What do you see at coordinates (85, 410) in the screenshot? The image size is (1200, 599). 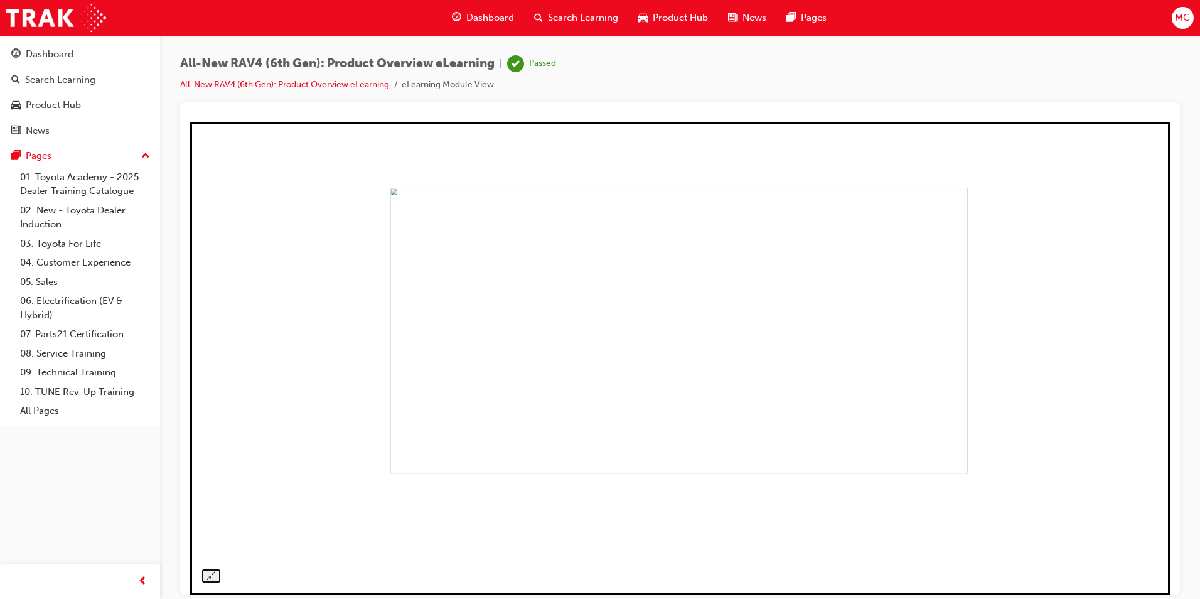 I see `a: All Pages` at bounding box center [85, 410].